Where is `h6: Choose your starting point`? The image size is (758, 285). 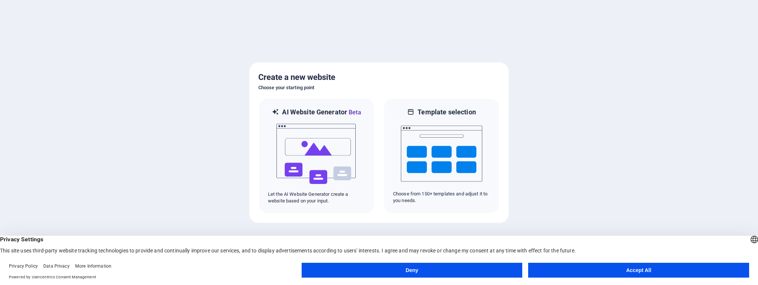 h6: Choose your starting point is located at coordinates (379, 88).